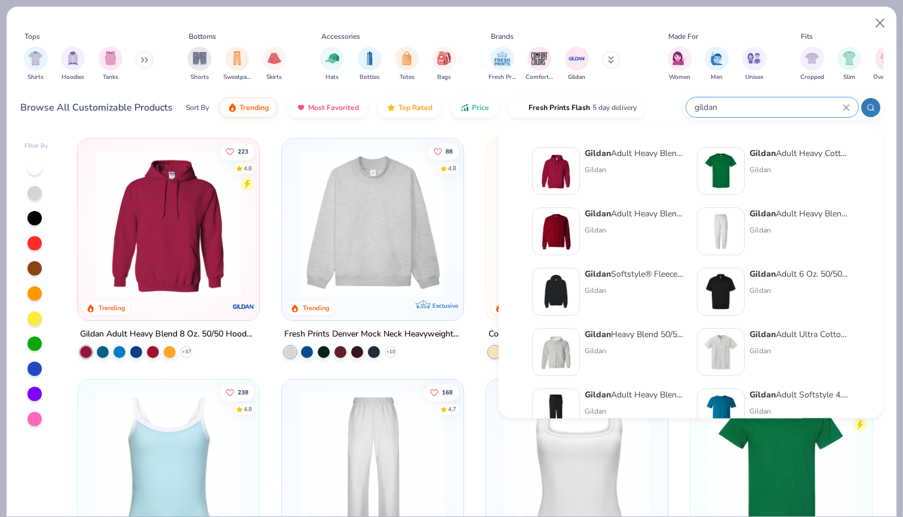  Describe the element at coordinates (576, 77) in the screenshot. I see `span: Gildan` at that location.